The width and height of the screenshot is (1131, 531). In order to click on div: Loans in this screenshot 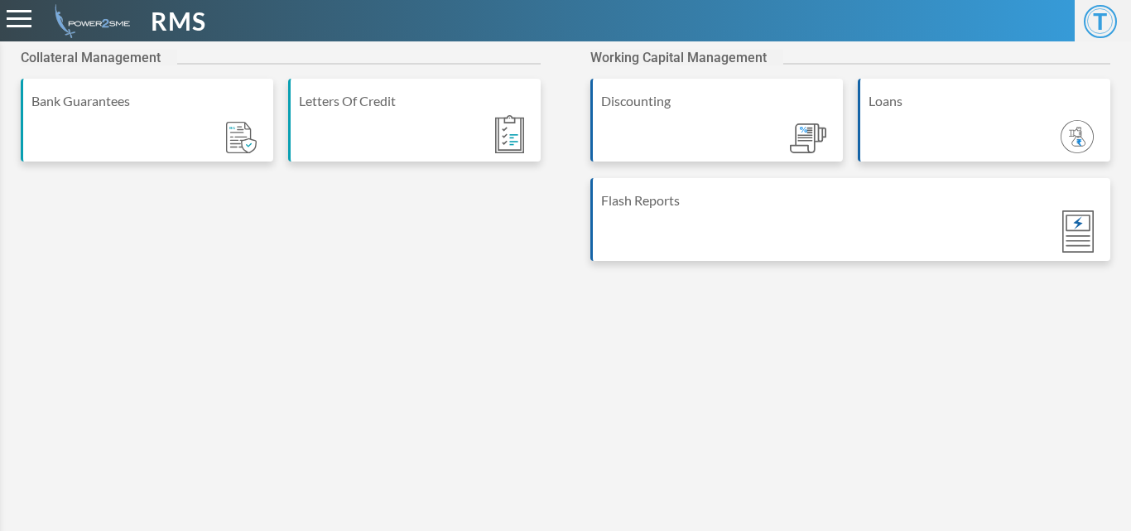, I will do `click(985, 101)`.